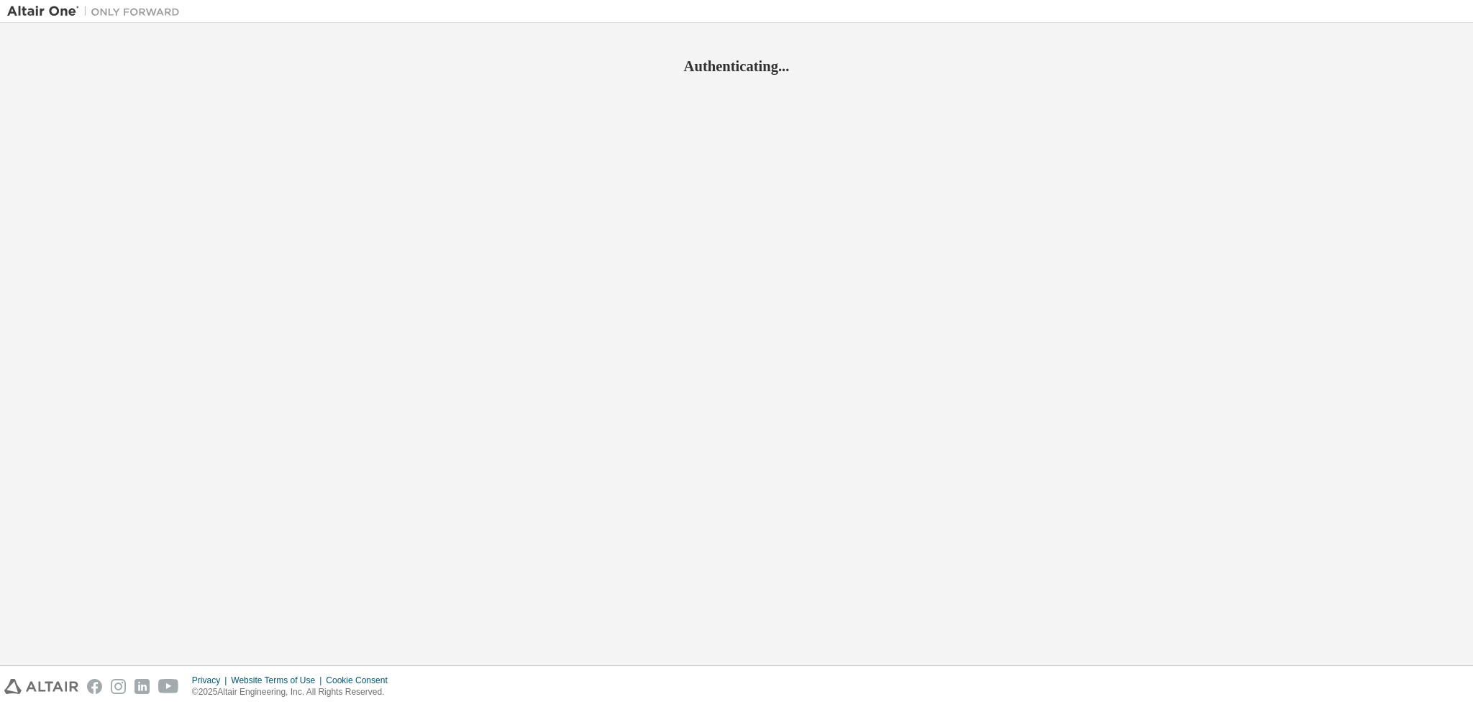 The height and width of the screenshot is (707, 1473). What do you see at coordinates (97, 12) in the screenshot?
I see `img: Altair One` at bounding box center [97, 12].